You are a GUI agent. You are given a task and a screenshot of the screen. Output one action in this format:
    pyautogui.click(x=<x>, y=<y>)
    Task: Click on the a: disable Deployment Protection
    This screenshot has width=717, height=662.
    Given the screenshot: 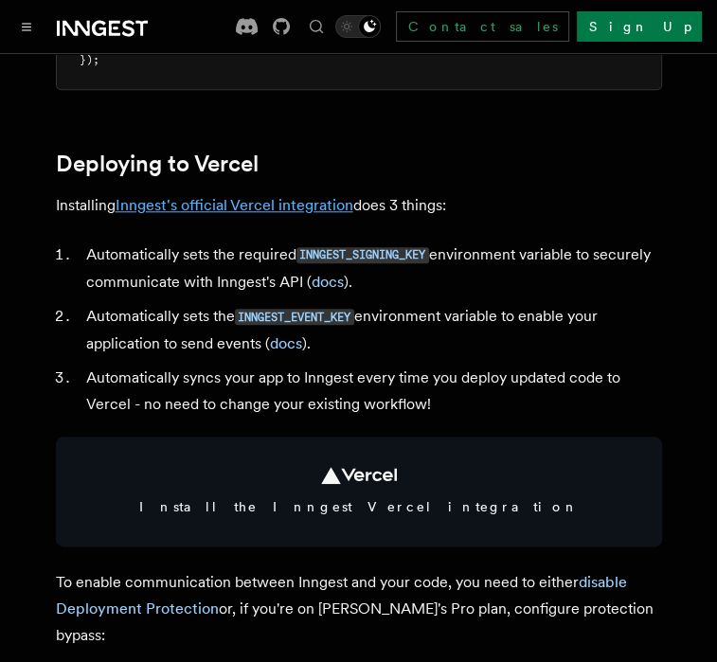 What is the action you would take?
    pyautogui.click(x=341, y=595)
    